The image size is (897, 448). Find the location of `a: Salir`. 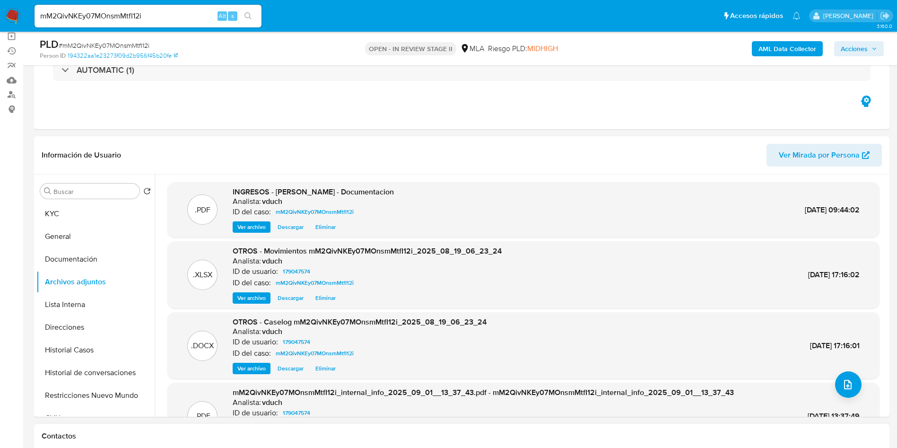

a: Salir is located at coordinates (885, 16).